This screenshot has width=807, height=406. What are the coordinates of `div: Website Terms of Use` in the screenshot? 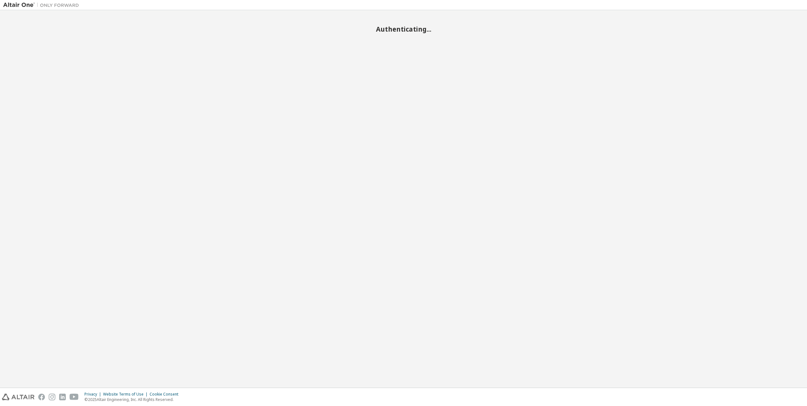 It's located at (126, 394).